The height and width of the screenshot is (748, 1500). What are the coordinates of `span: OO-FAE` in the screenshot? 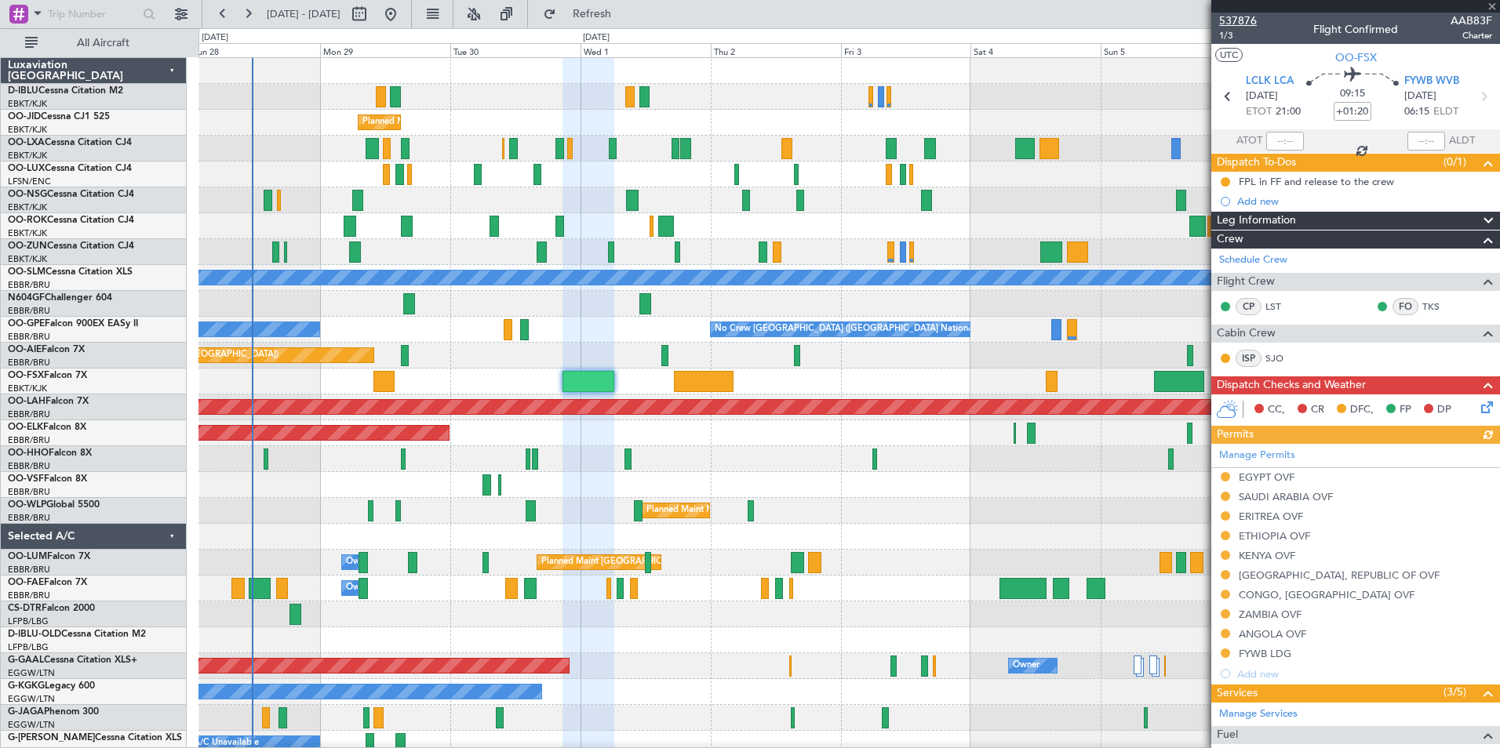 It's located at (26, 583).